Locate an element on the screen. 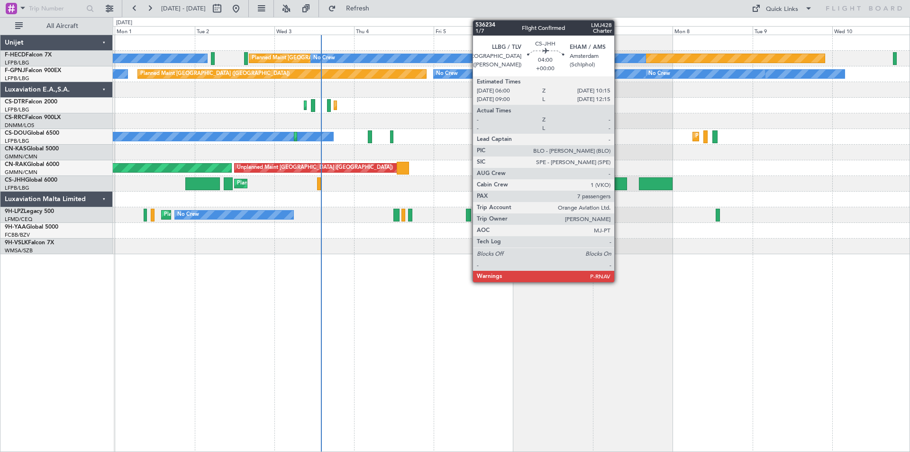 This screenshot has width=910, height=452. button: Refresh is located at coordinates (352, 9).